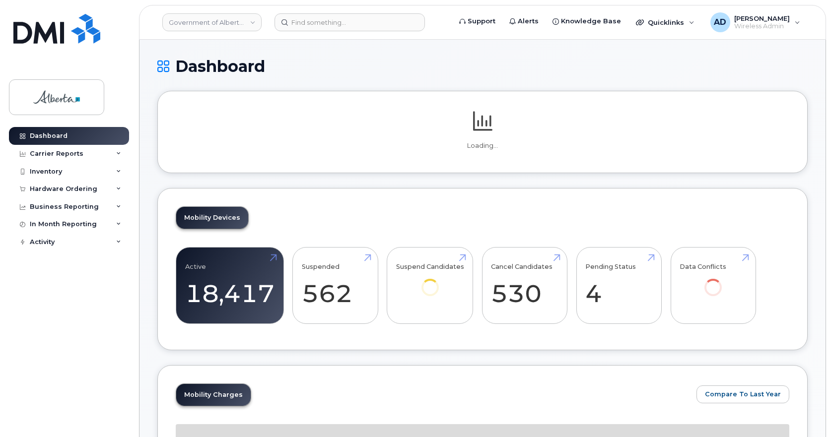  Describe the element at coordinates (742, 394) in the screenshot. I see `span: Compare To Last Year` at that location.